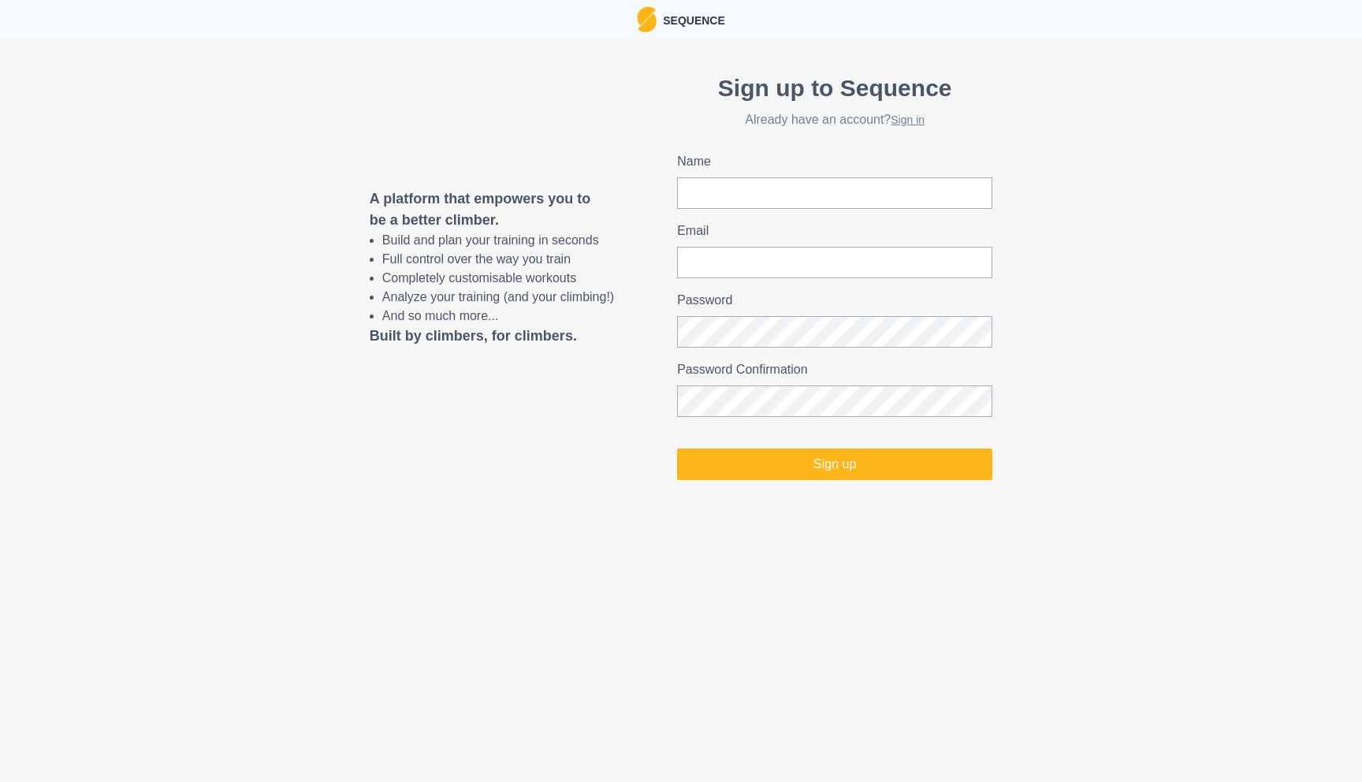 The width and height of the screenshot is (1362, 782). Describe the element at coordinates (907, 120) in the screenshot. I see `a: Sign in` at that location.